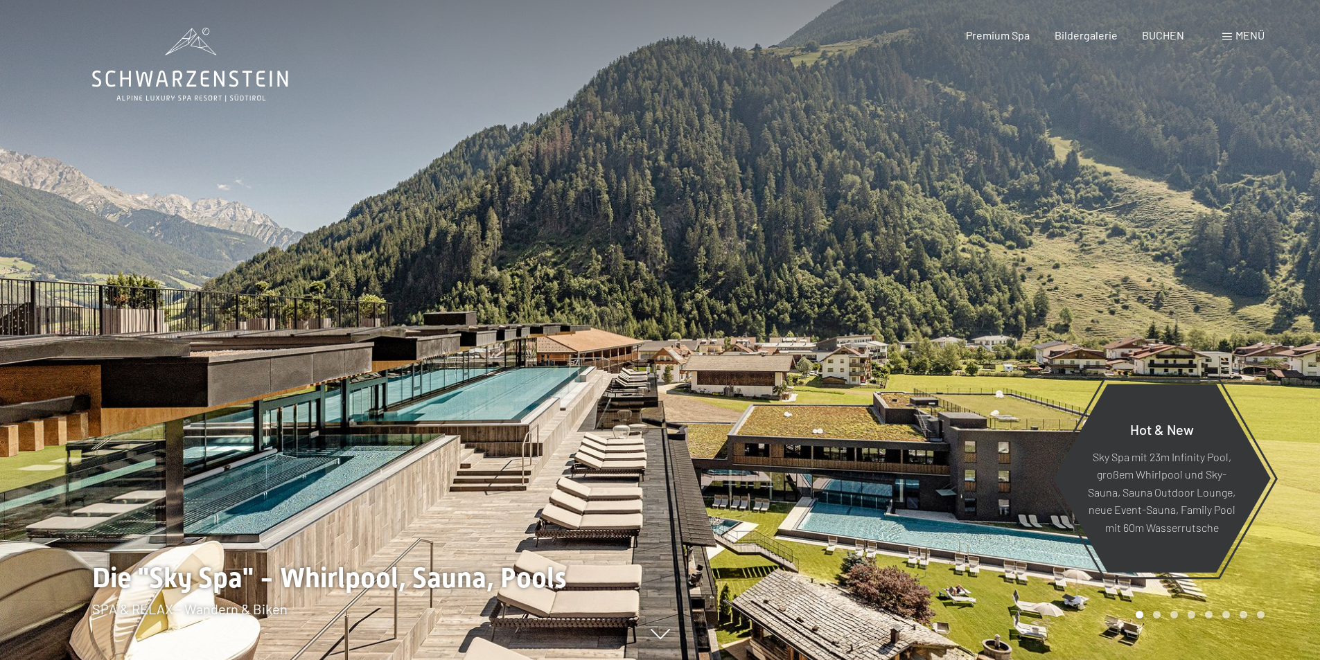 The image size is (1320, 660). Describe the element at coordinates (1161, 478) in the screenshot. I see `a: Hot & New Sky Spa mit 23m Infinity Pool, großem Whirlpool und Sky-Sauna, Sauna Outdoor Lounge, ne...` at that location.